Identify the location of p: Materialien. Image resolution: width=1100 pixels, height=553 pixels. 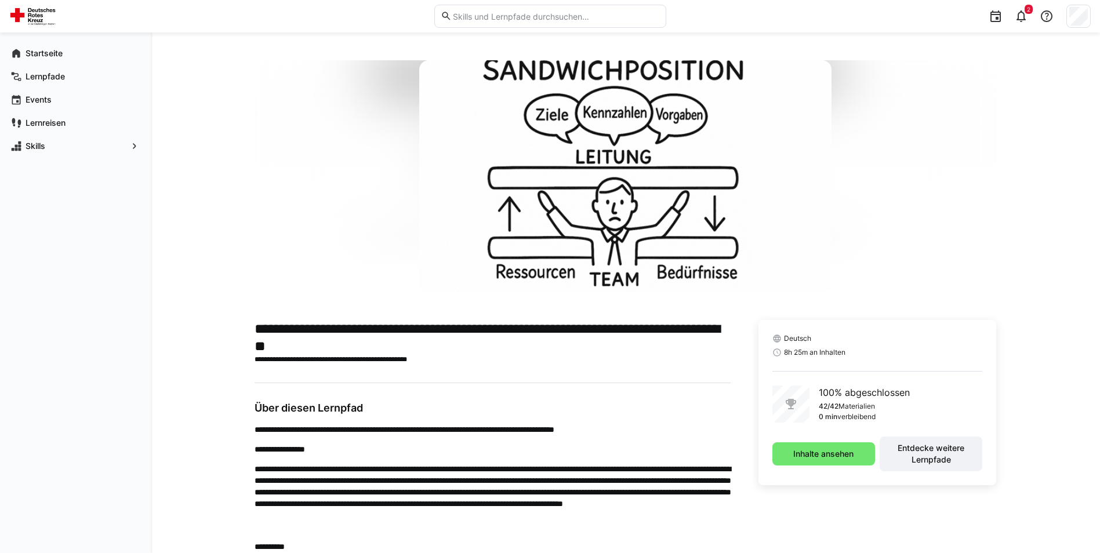
(857, 407).